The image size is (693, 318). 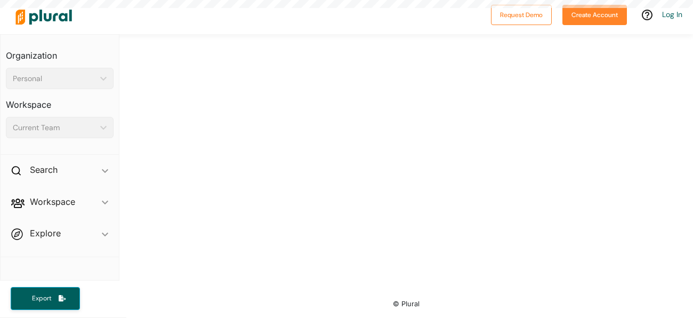 What do you see at coordinates (42, 298) in the screenshot?
I see `span: Export` at bounding box center [42, 298].